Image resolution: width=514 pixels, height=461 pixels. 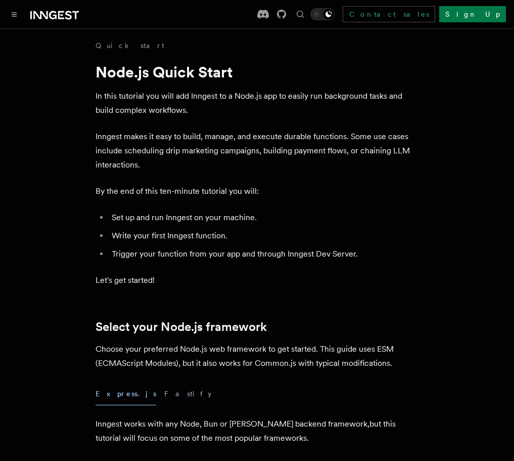 I want to click on button: Express.js, so click(x=126, y=393).